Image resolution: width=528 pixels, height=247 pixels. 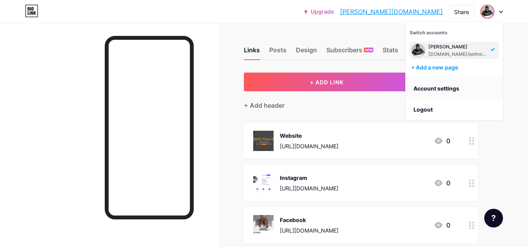 I want to click on a: Account settings, so click(x=454, y=89).